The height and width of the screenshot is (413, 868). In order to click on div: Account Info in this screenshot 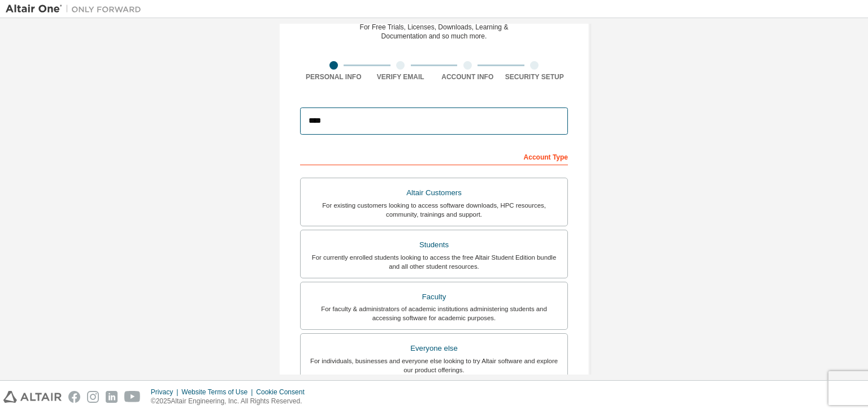, I will do `click(467, 77)`.